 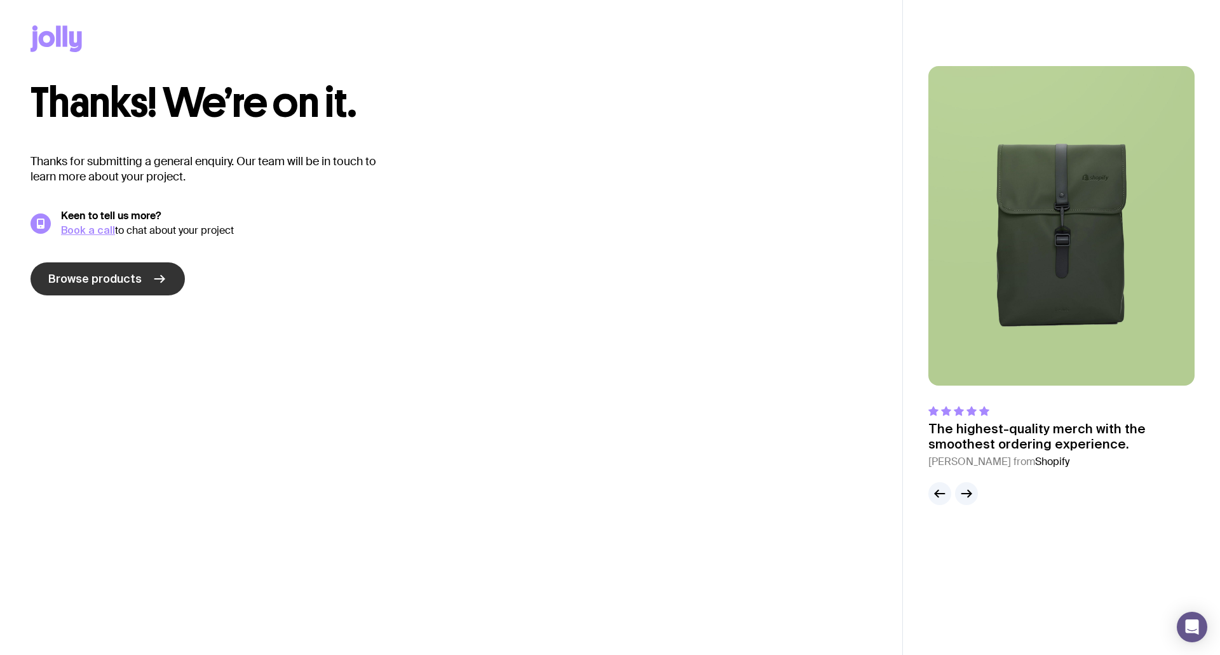 I want to click on h5: Keen to tell us more?, so click(x=466, y=216).